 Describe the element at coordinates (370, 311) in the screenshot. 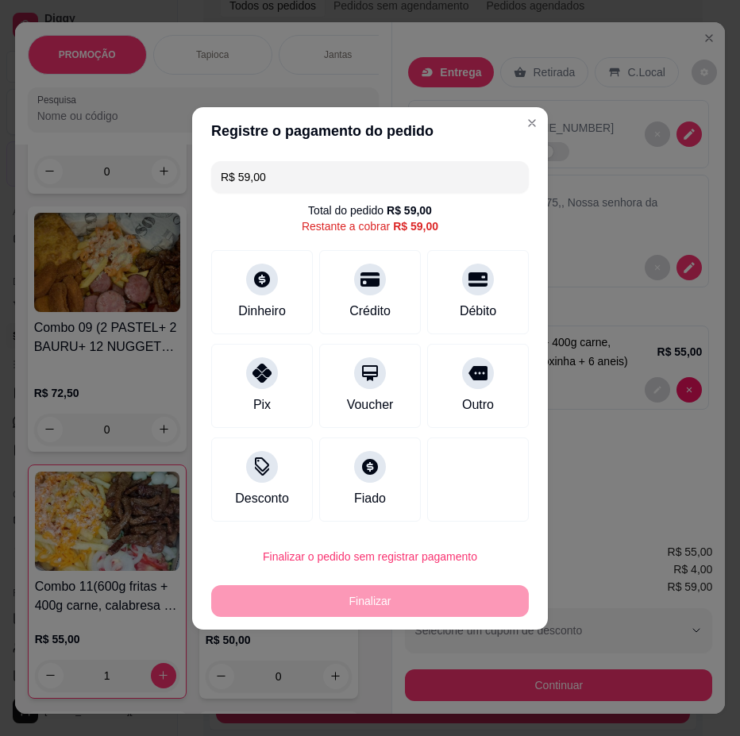

I see `div: Crédito` at that location.